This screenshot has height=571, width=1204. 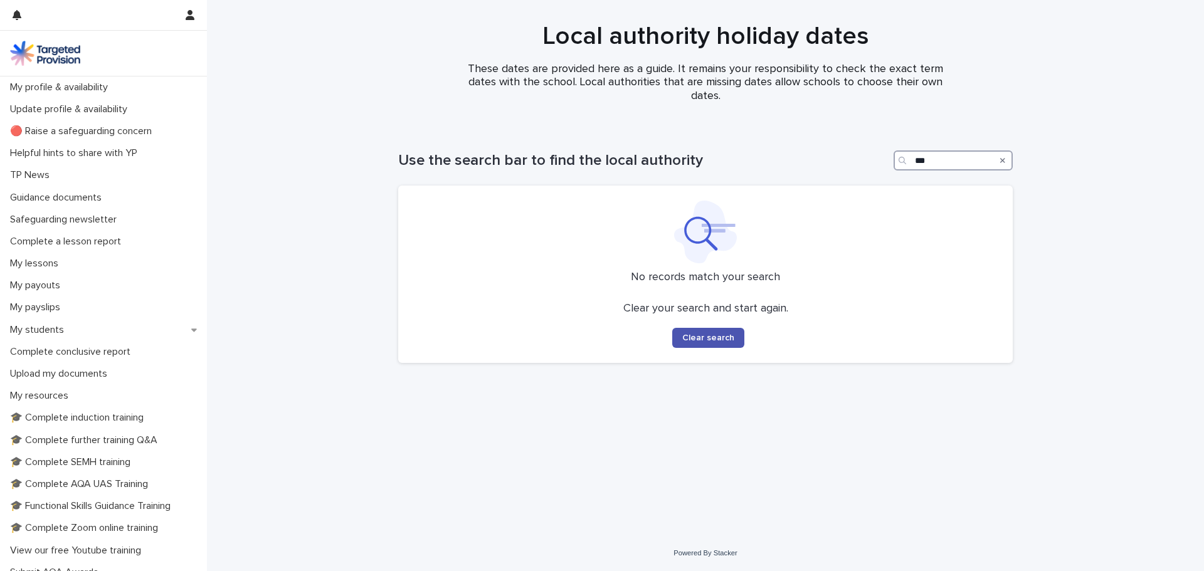 What do you see at coordinates (708, 338) in the screenshot?
I see `span: Clear search` at bounding box center [708, 338].